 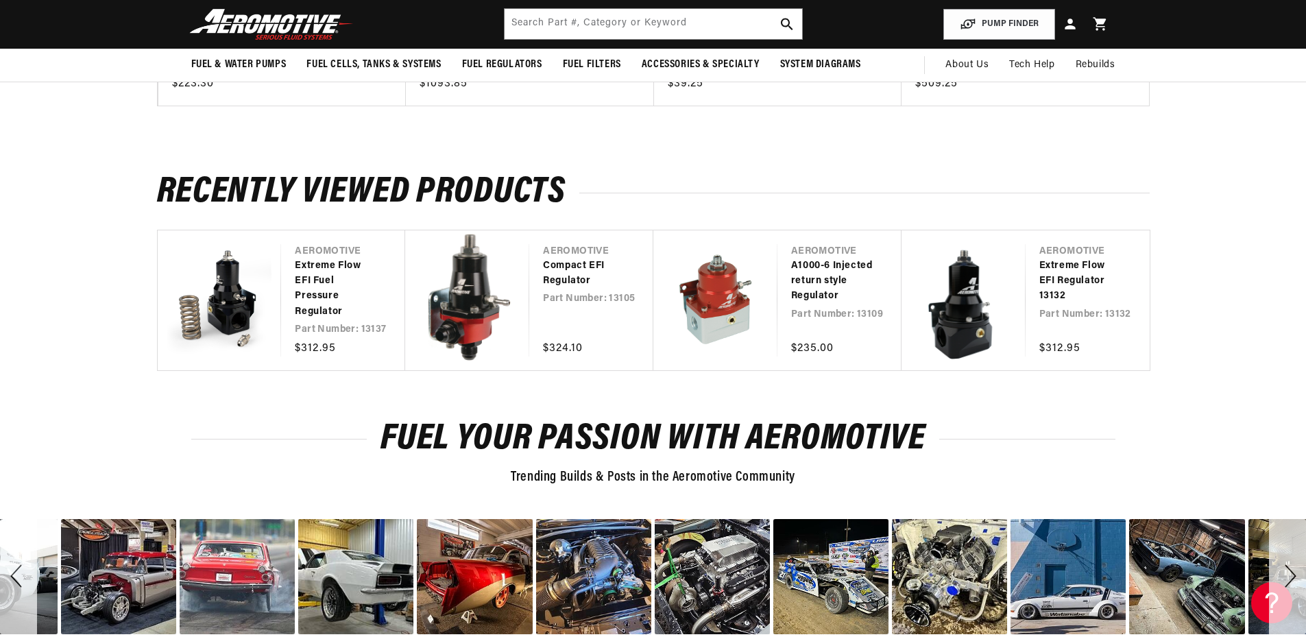 I want to click on div: image number 24, so click(x=594, y=576).